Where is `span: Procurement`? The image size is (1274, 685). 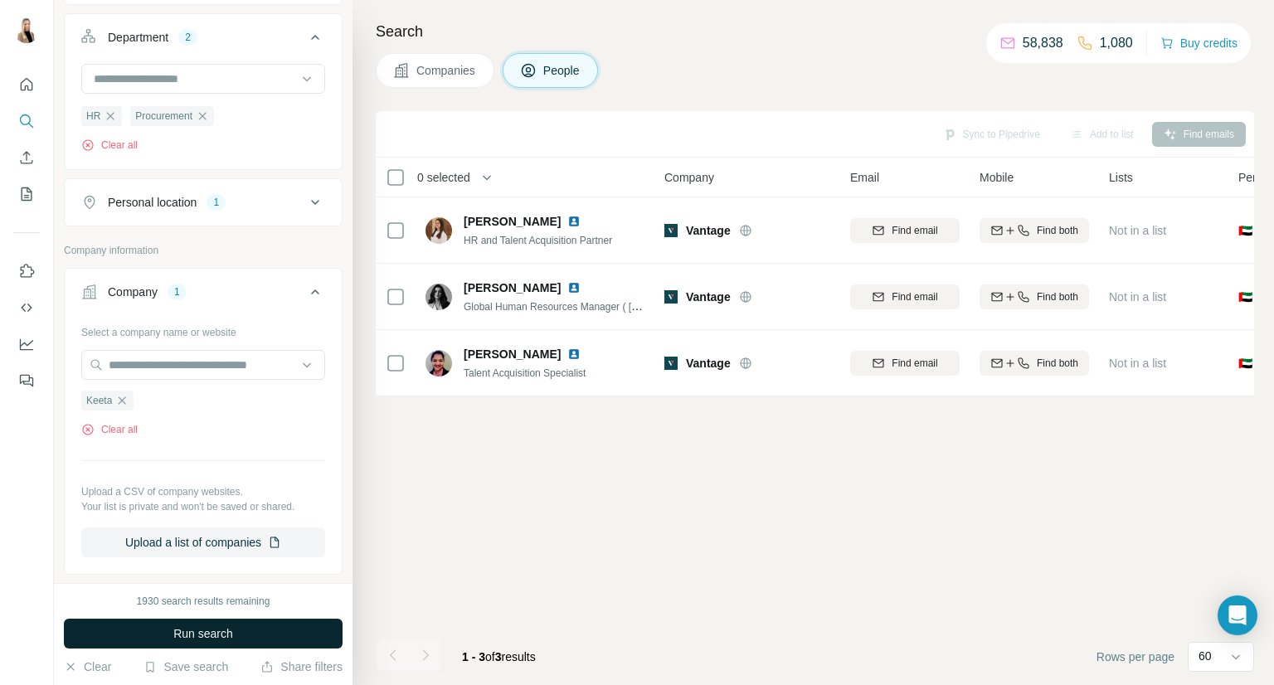
span: Procurement is located at coordinates (163, 116).